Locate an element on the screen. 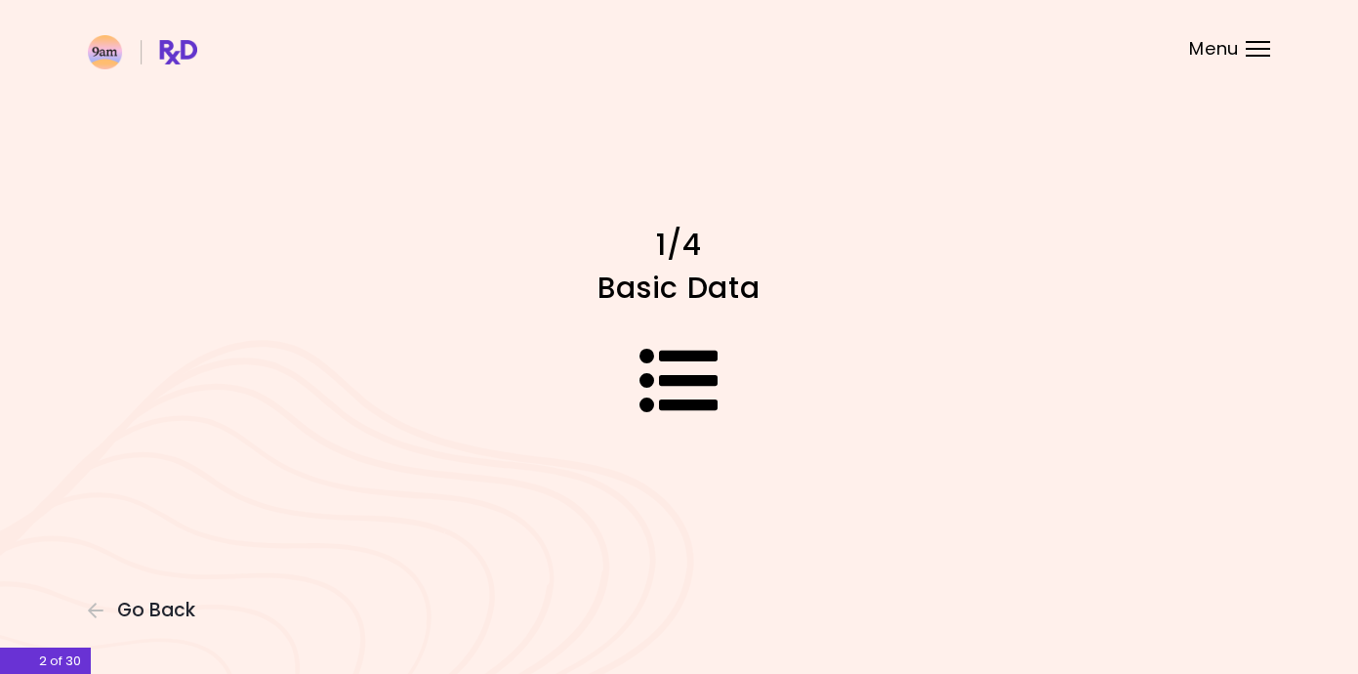 The width and height of the screenshot is (1358, 674). h1: 1/4 is located at coordinates (679, 244).